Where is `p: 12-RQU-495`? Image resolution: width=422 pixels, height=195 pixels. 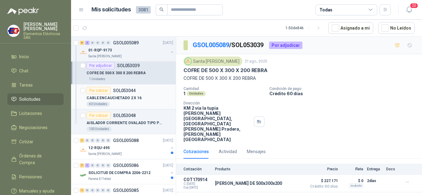
p: 12-RQU-495 is located at coordinates (99, 148).